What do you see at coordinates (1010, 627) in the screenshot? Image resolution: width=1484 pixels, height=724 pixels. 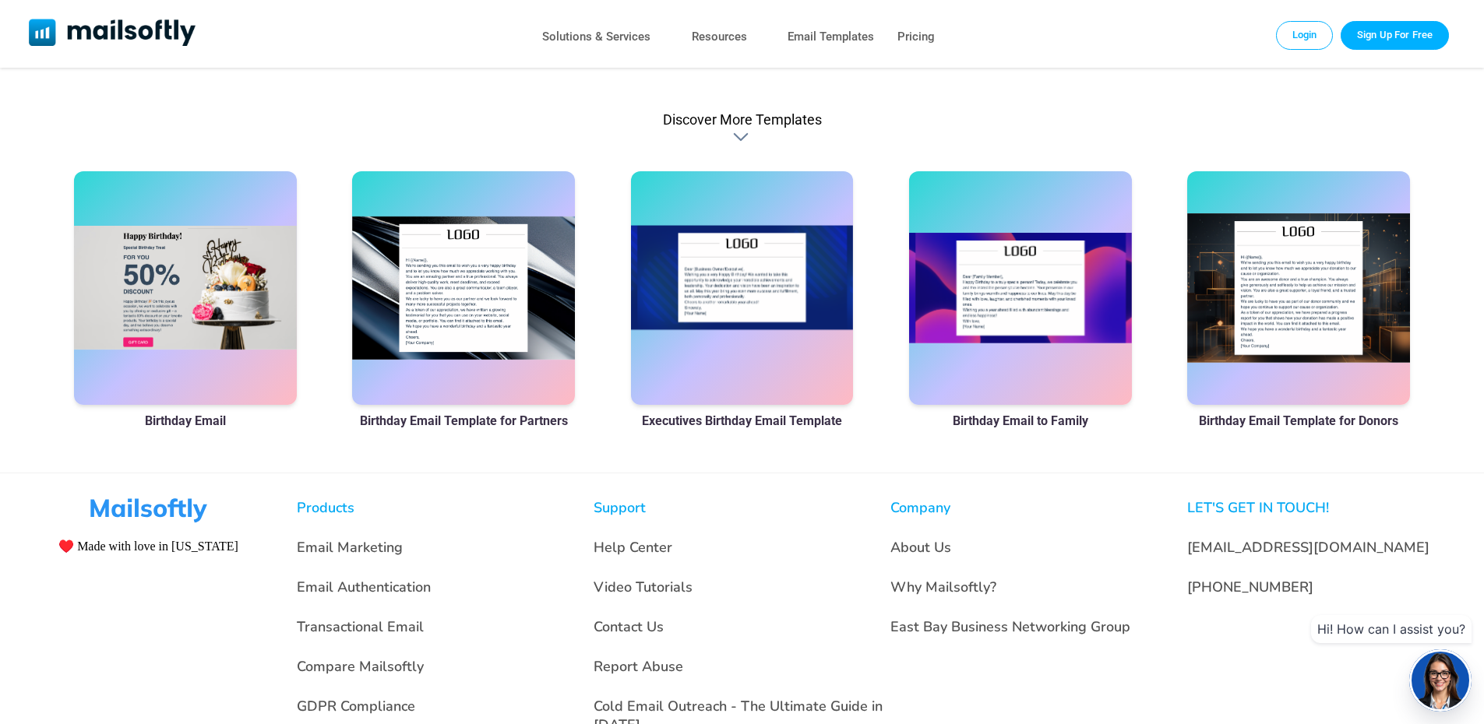 I see `a: East Bay Business Networking Group` at bounding box center [1010, 627].